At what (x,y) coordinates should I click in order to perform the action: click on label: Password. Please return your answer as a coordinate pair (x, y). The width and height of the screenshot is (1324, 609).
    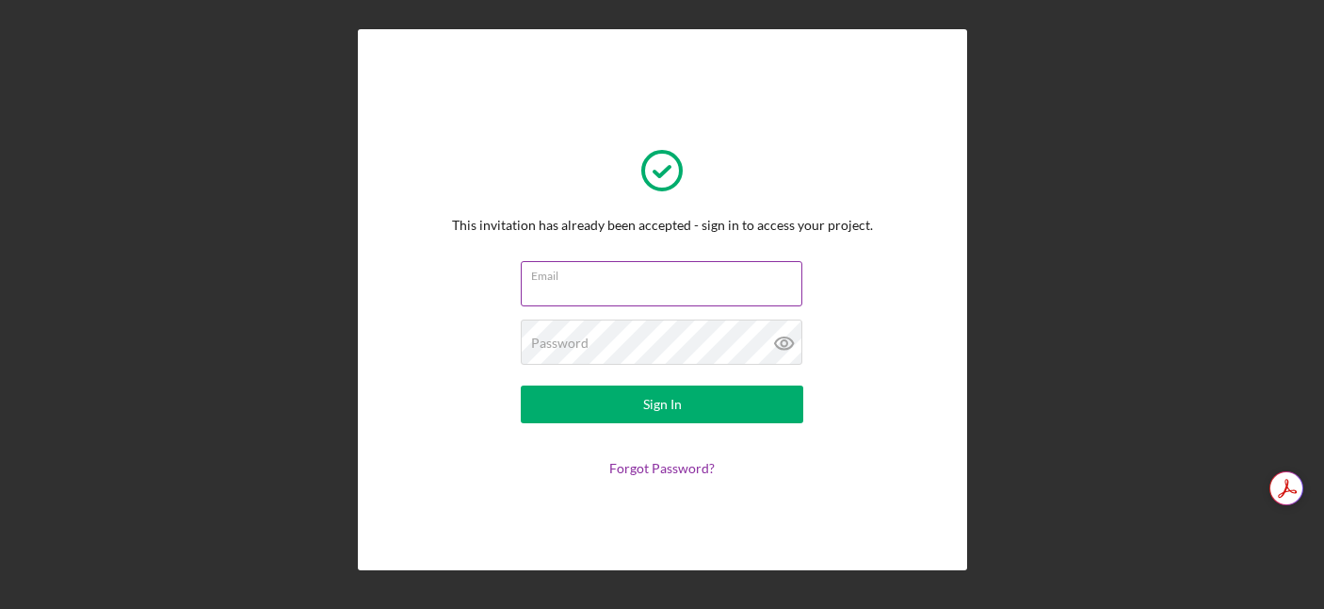
    Looking at the image, I should click on (560, 343).